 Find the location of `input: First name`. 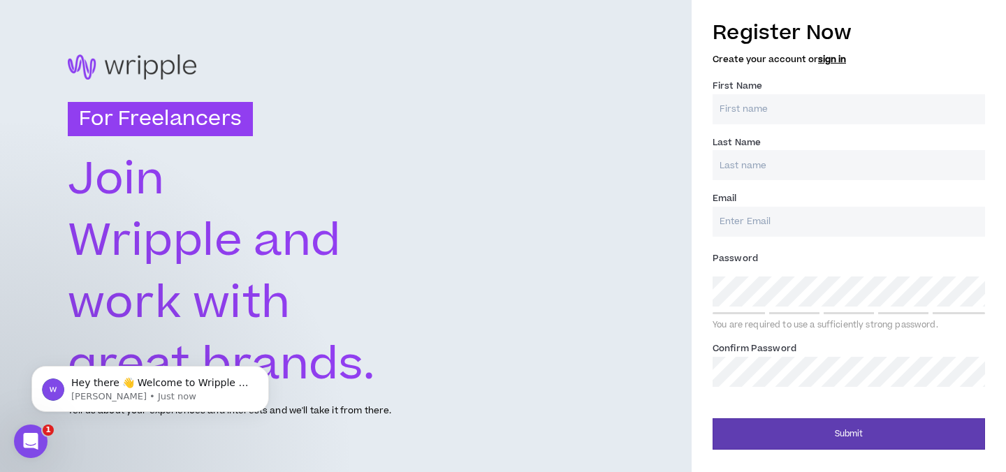

input: First name is located at coordinates (849, 109).